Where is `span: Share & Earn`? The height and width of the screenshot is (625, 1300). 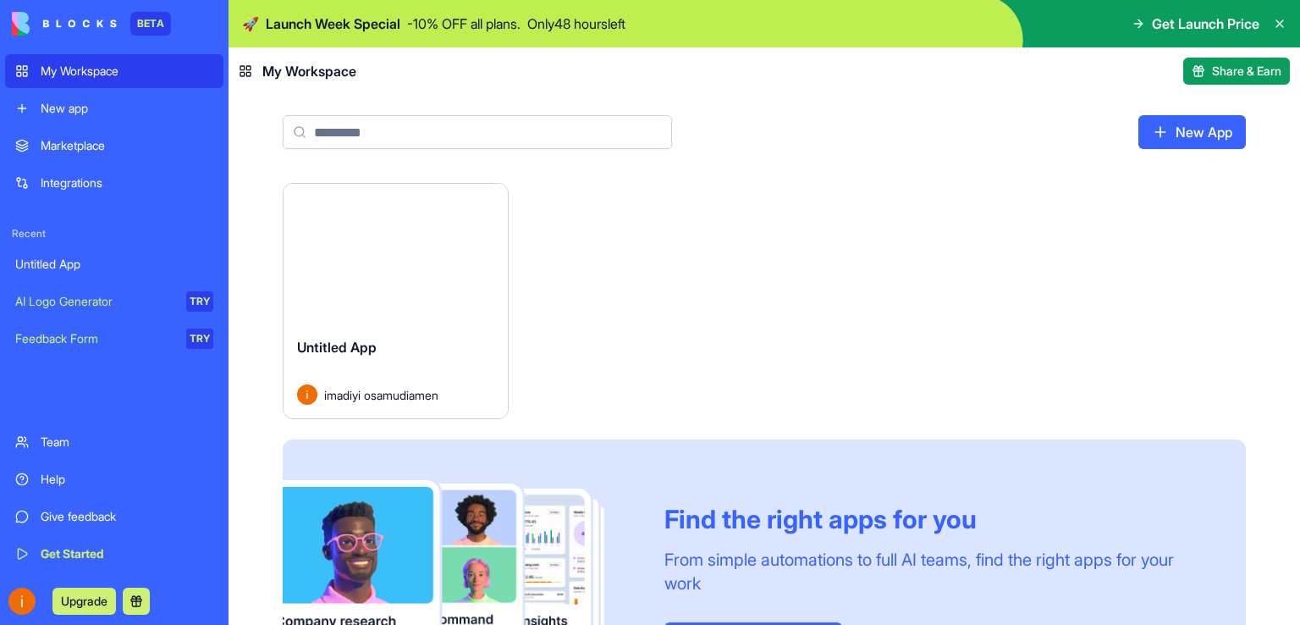
span: Share & Earn is located at coordinates (1247, 71).